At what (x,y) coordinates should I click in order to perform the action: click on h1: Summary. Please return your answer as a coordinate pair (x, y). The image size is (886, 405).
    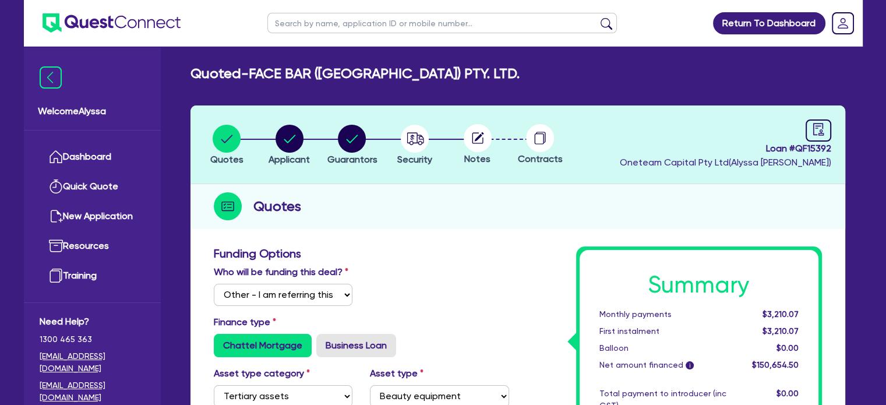
    Looking at the image, I should click on (699, 285).